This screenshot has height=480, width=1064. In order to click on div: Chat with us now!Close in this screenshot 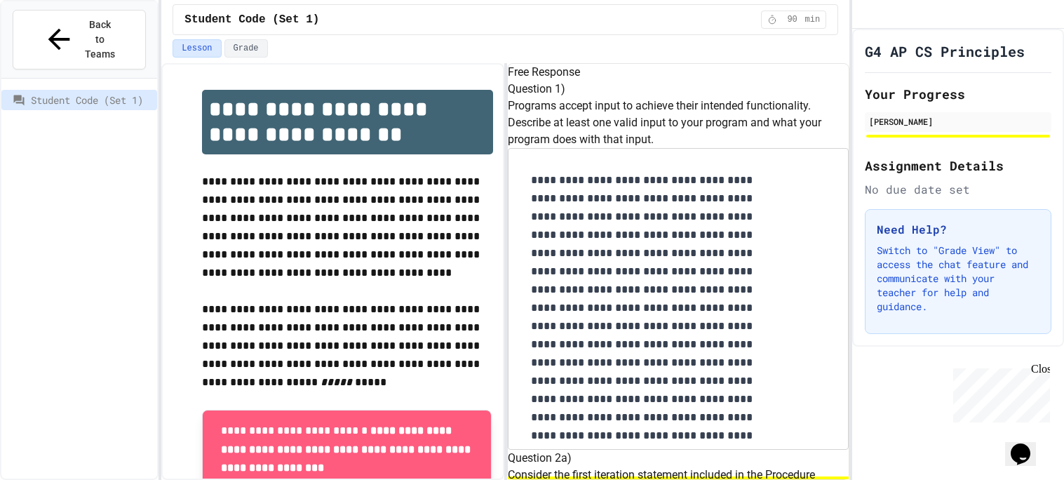, I will do `click(51, 47)`.